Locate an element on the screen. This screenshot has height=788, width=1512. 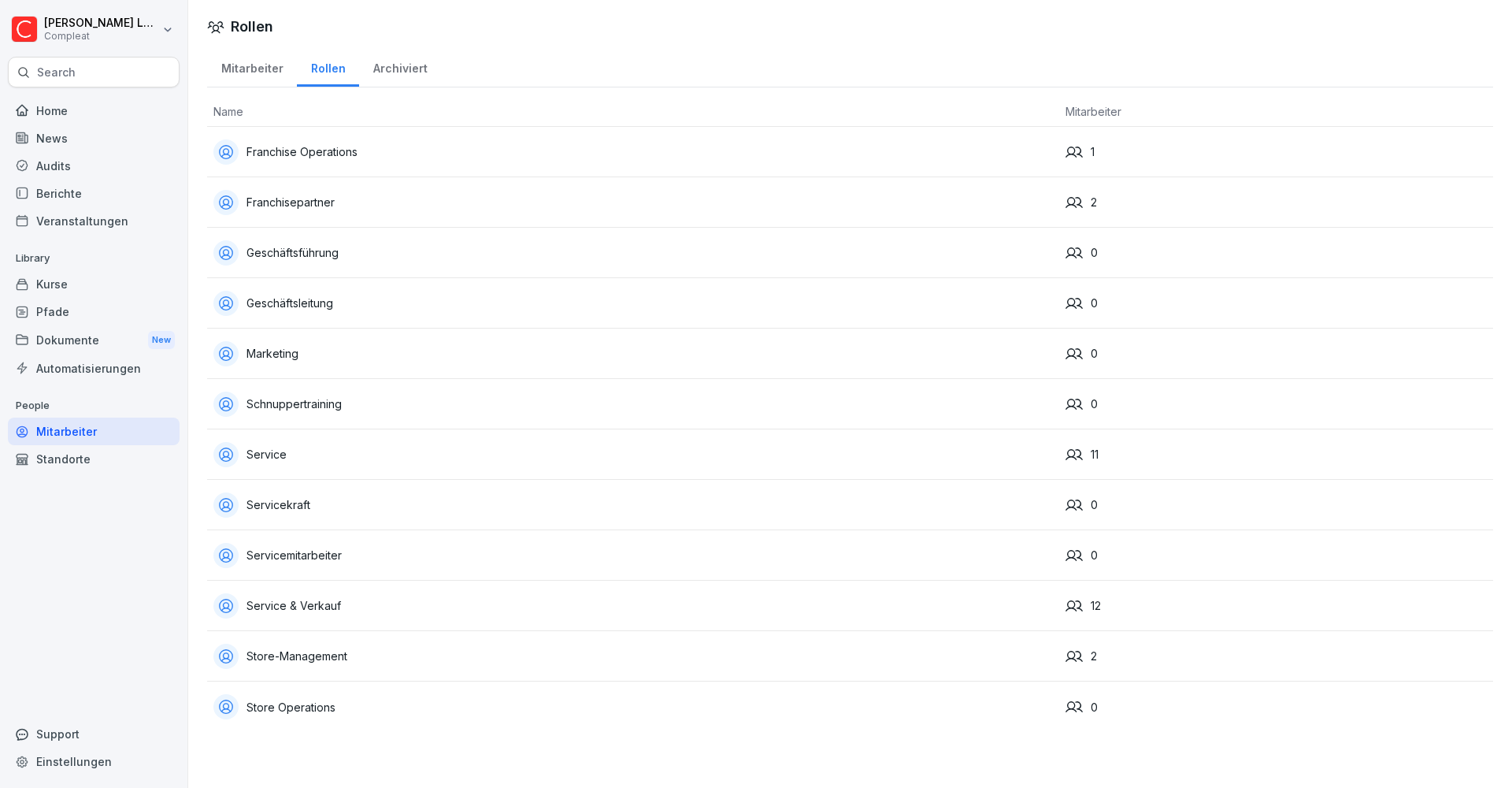
div: Geschäftsleitung is located at coordinates (633, 303).